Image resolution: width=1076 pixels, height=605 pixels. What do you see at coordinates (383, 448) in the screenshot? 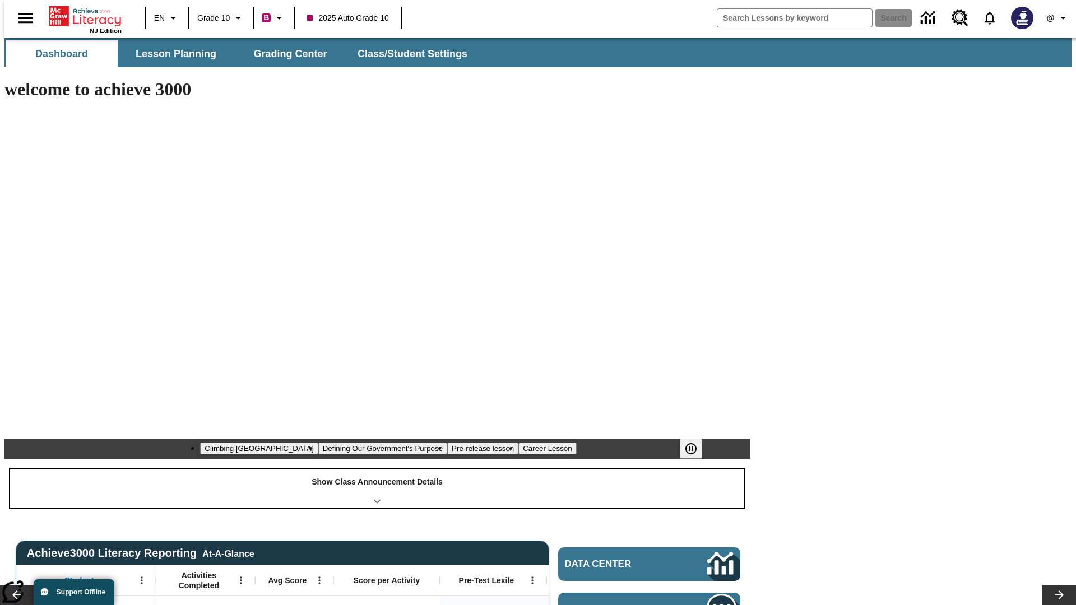
I see `button: Slide 2 Defining Our Government's Purpose` at bounding box center [383, 448].